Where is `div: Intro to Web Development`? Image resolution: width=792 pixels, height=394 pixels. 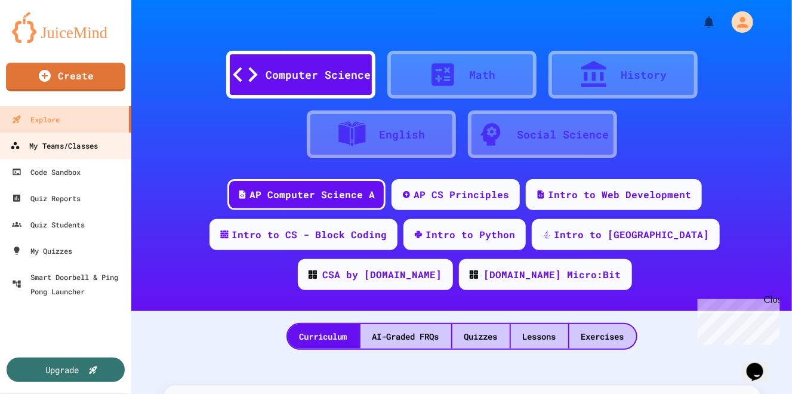 div: Intro to Web Development is located at coordinates (620, 195).